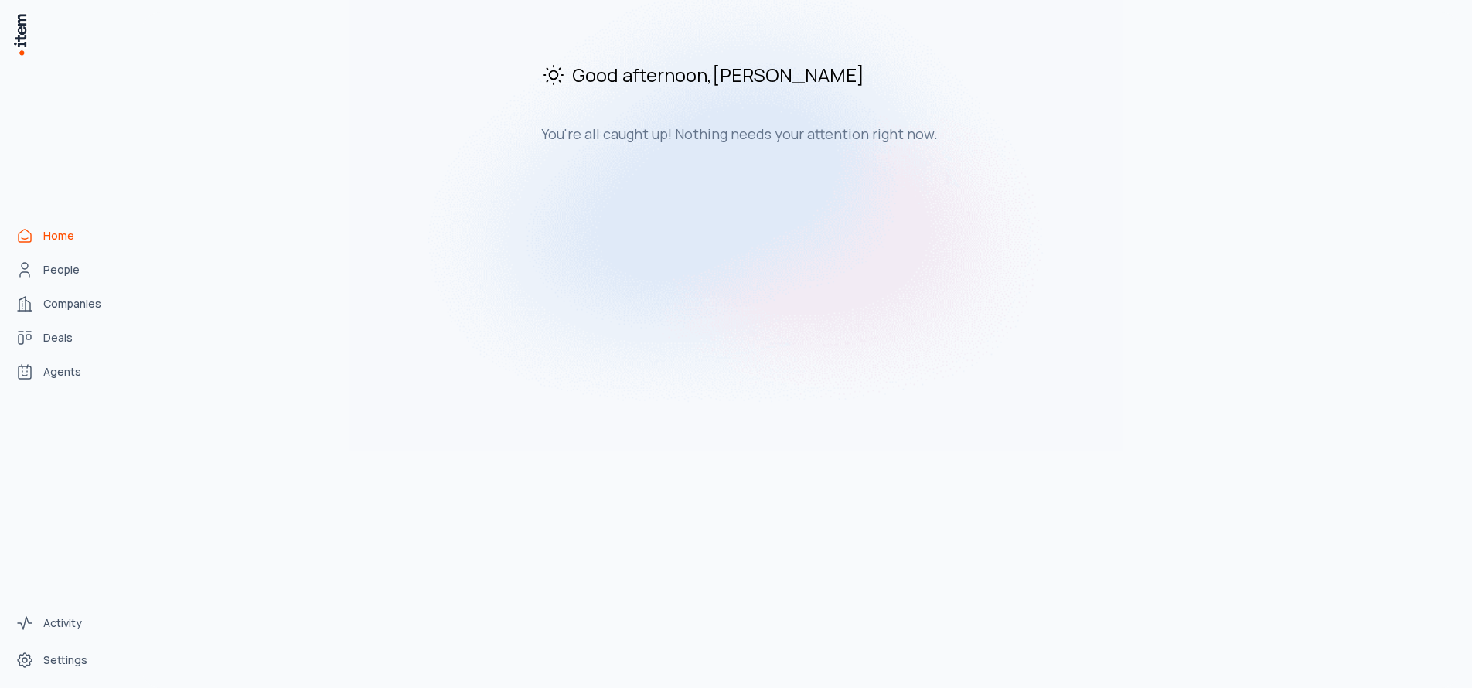 The image size is (1472, 688). Describe the element at coordinates (68, 623) in the screenshot. I see `a: Activity` at that location.